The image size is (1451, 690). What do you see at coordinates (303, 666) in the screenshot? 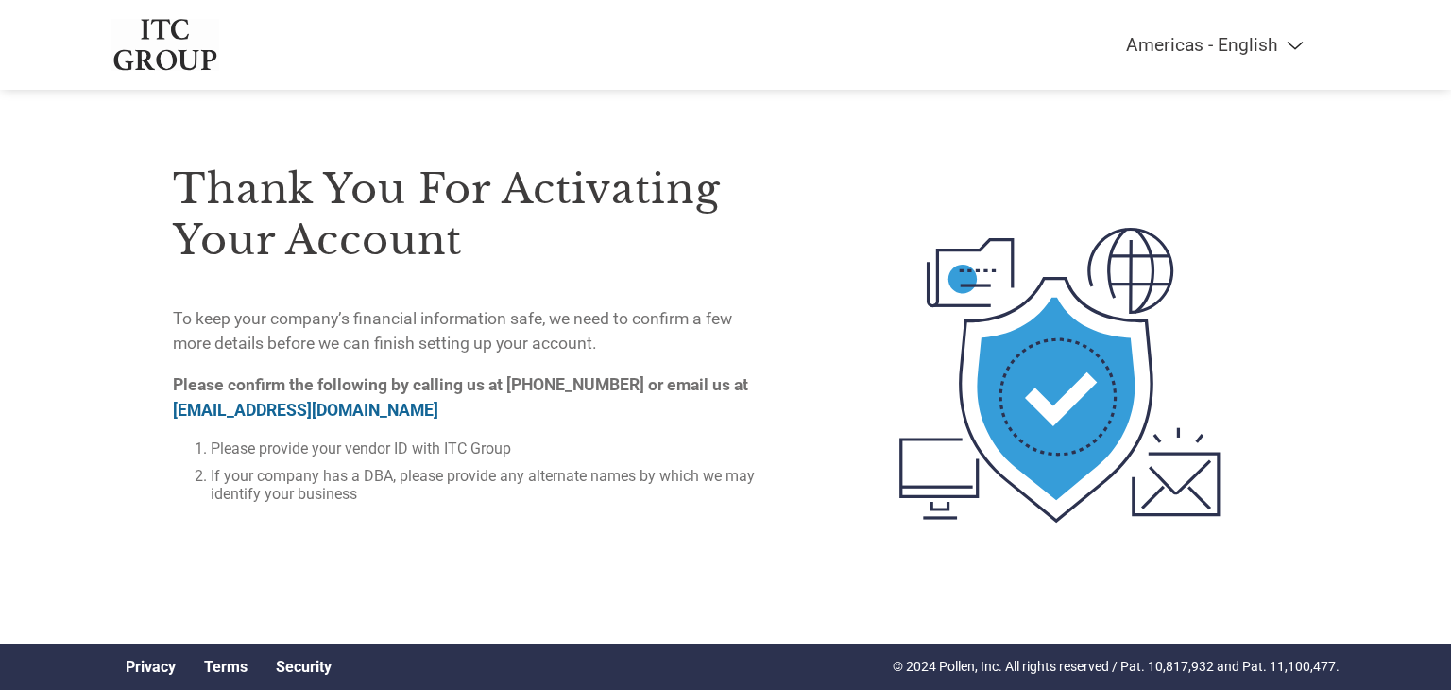
I see `a: Security` at bounding box center [303, 666].